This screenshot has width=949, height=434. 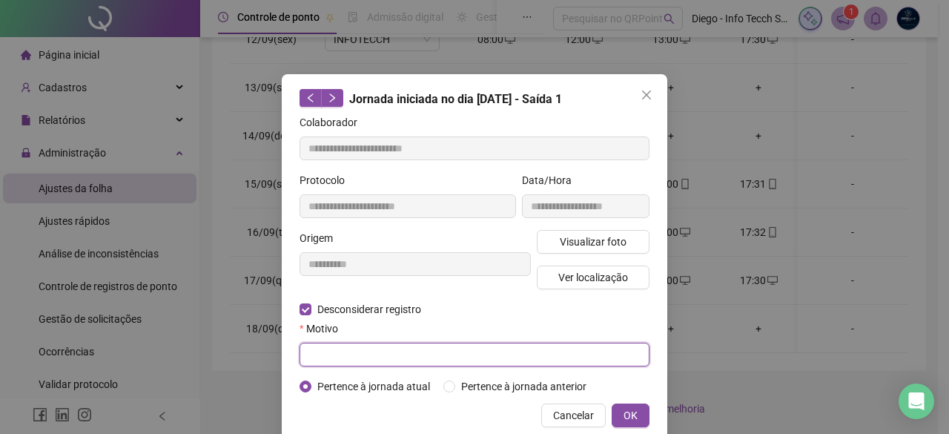 What do you see at coordinates (332, 98) in the screenshot?
I see `button: right` at bounding box center [332, 98].